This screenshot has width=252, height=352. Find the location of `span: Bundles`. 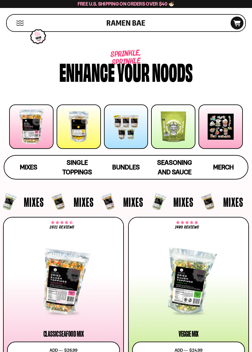

span: Bundles is located at coordinates (126, 167).